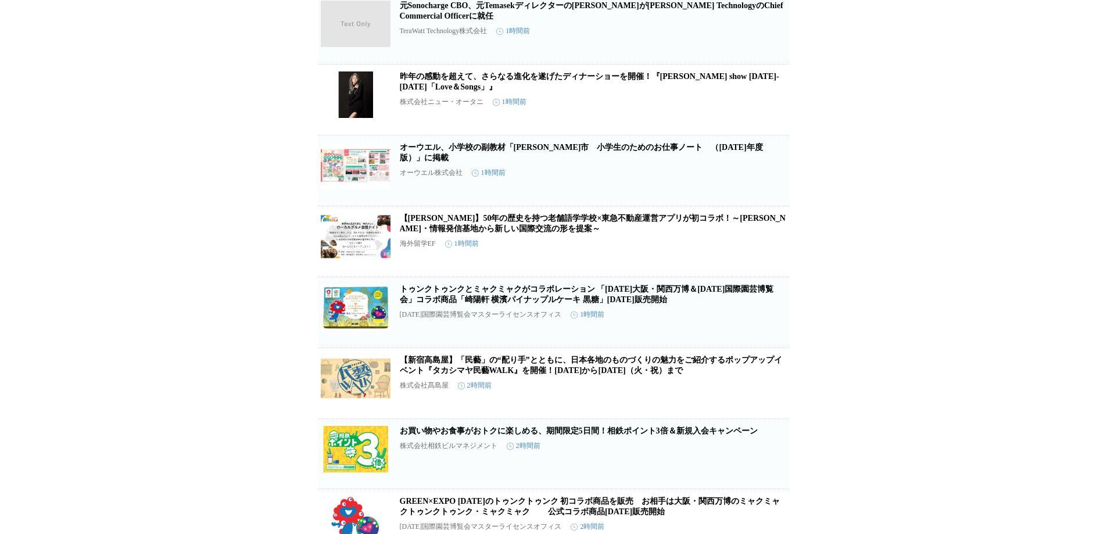  I want to click on p: 海外留学EF, so click(418, 244).